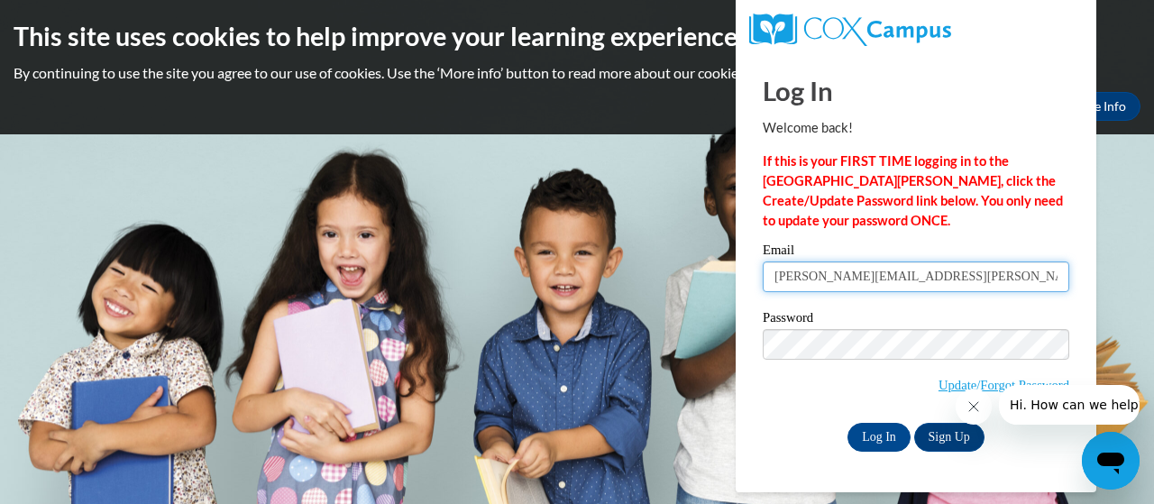  What do you see at coordinates (916, 252) in the screenshot?
I see `label: Email` at bounding box center [916, 252].